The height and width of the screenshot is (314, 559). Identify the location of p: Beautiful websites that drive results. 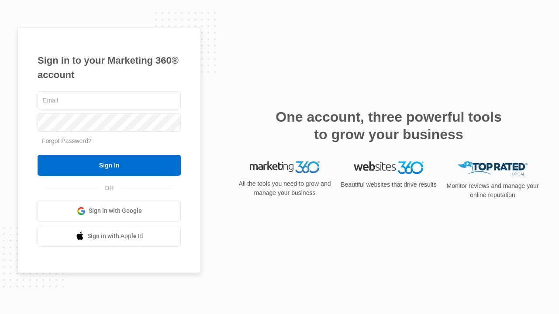
(389, 185).